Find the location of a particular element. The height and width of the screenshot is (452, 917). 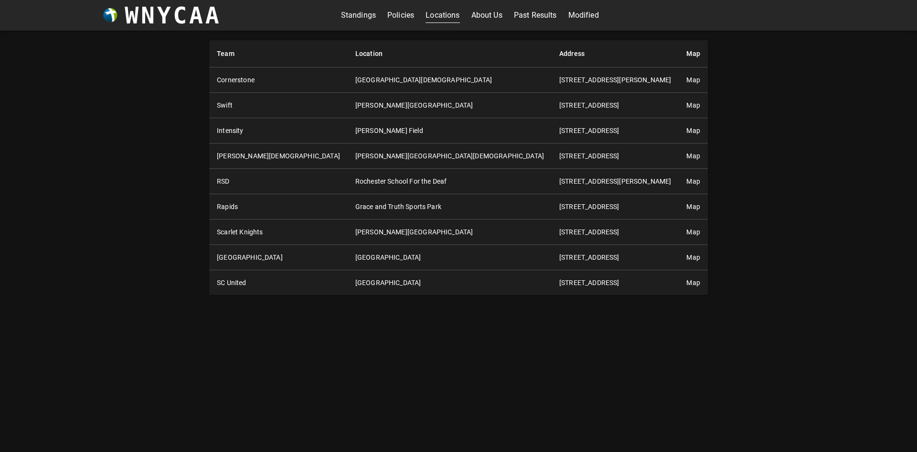

a: Standings is located at coordinates (358, 15).